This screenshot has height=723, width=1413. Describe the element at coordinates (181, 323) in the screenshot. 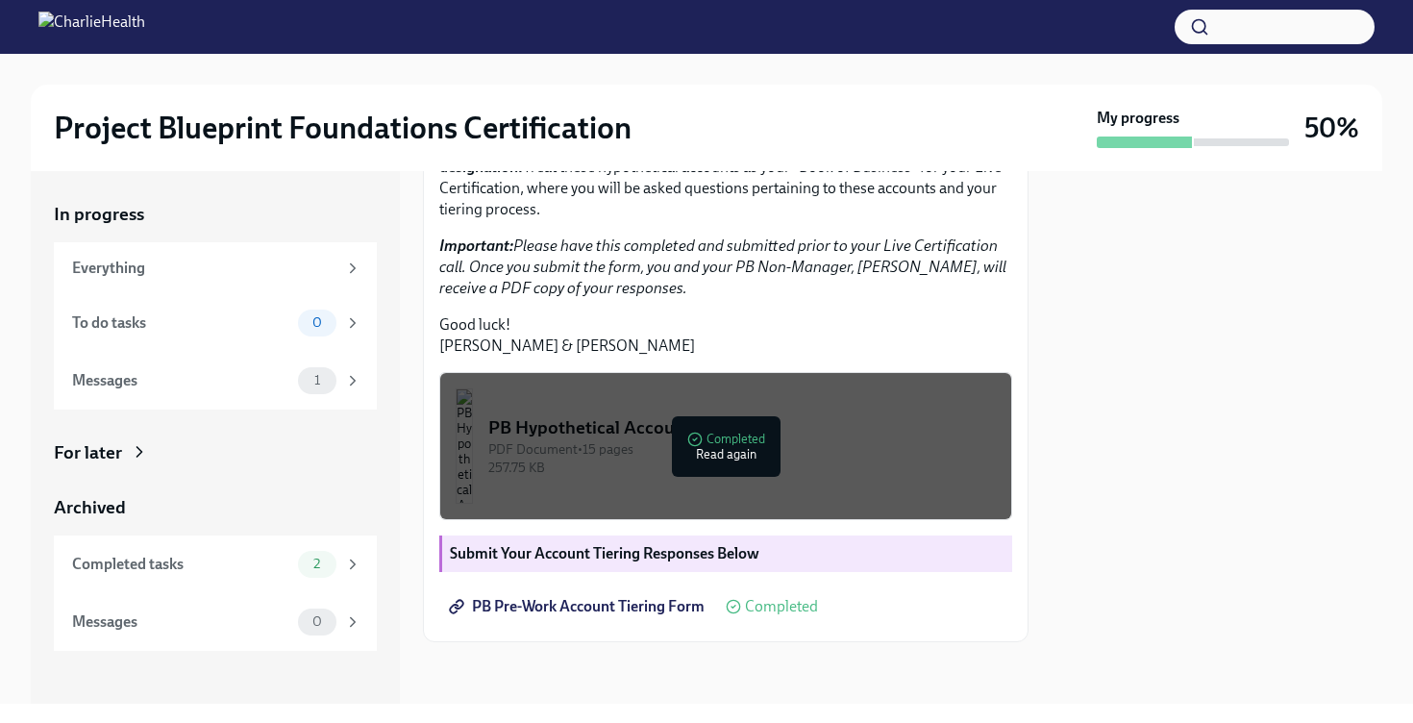

I see `div: To do tasks` at that location.